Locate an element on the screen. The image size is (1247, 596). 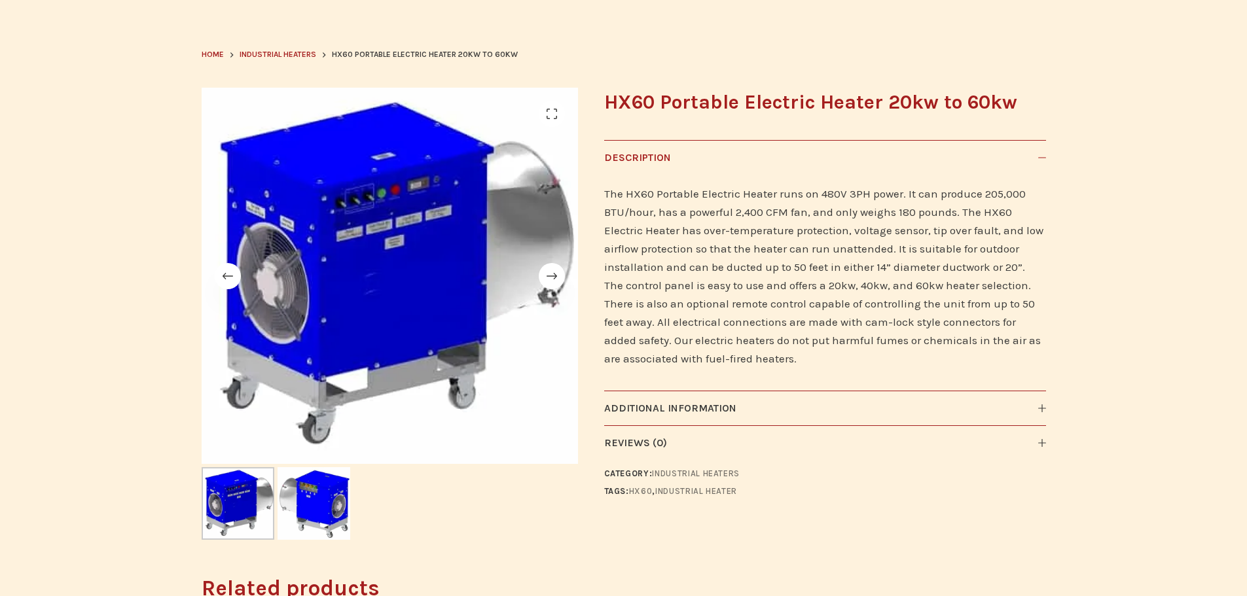
a: Industrial Heater is located at coordinates (696, 491).